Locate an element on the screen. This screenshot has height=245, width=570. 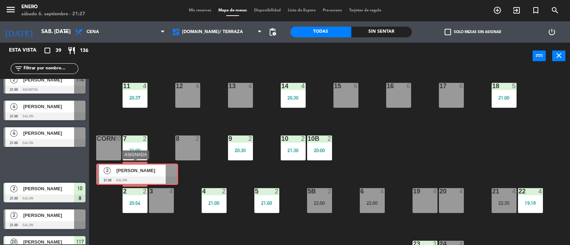
i: search is located at coordinates (555, 10).